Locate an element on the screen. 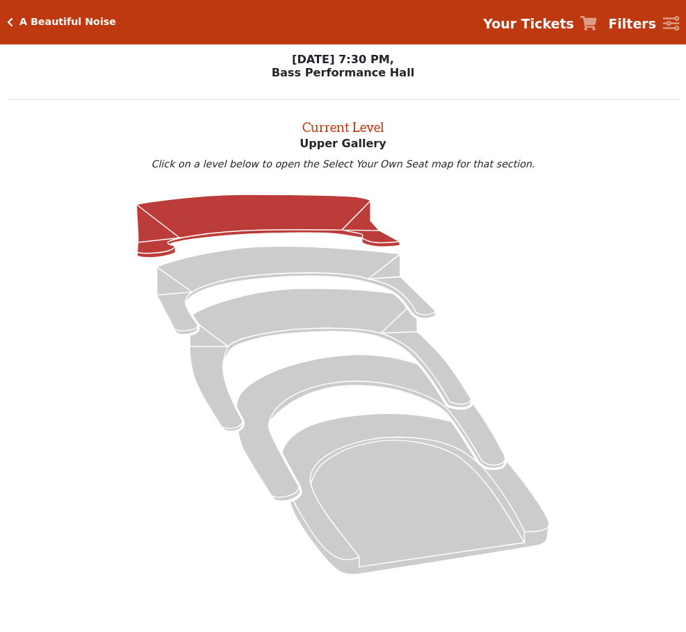  h2: Current Level is located at coordinates (343, 124).